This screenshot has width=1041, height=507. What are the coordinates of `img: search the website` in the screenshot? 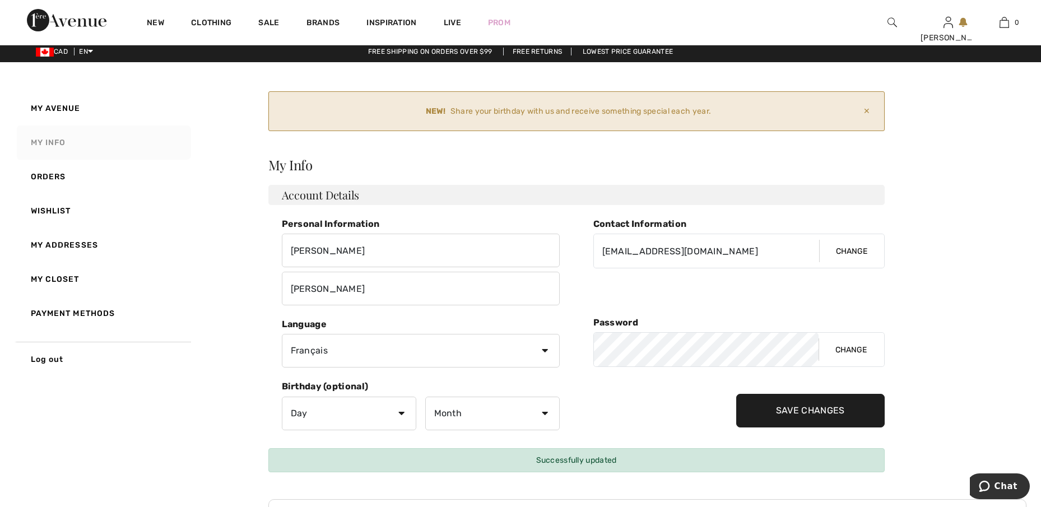 It's located at (892, 22).